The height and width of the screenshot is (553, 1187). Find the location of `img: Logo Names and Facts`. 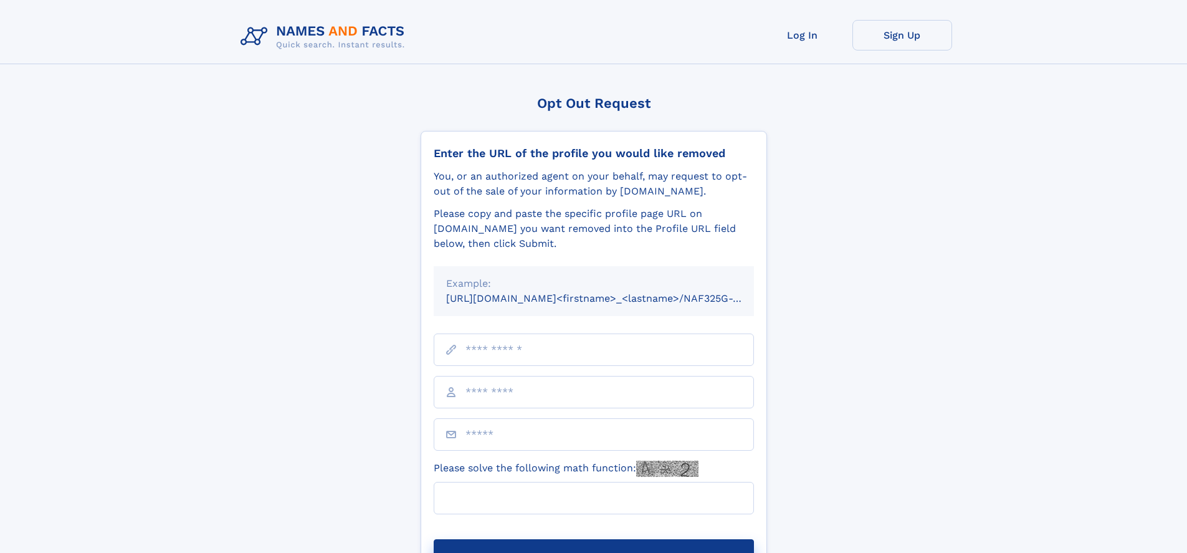

img: Logo Names and Facts is located at coordinates (325, 37).